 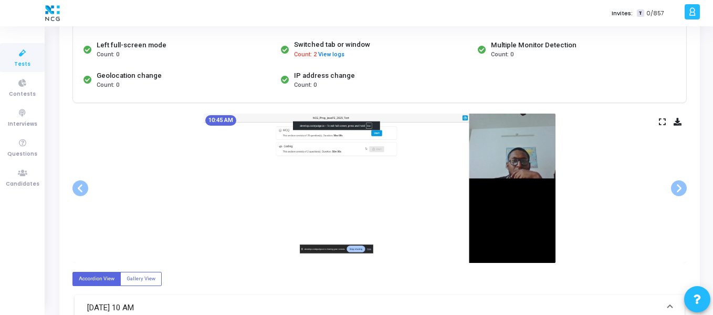 I want to click on label: Accordion View, so click(x=97, y=278).